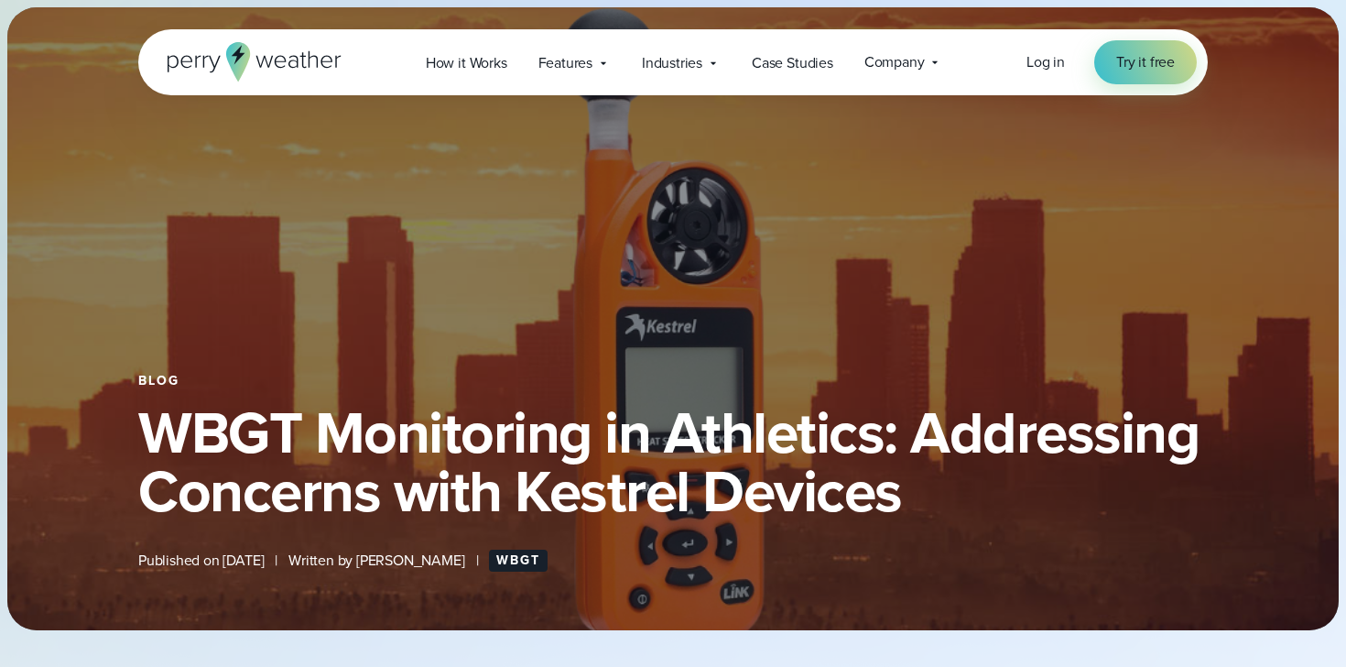 Image resolution: width=1346 pixels, height=667 pixels. I want to click on a: Try it free, so click(1146, 62).